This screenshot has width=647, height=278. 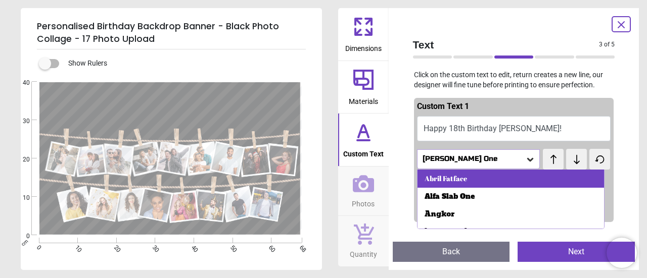 What do you see at coordinates (24, 243) in the screenshot?
I see `span: cm` at bounding box center [24, 243].